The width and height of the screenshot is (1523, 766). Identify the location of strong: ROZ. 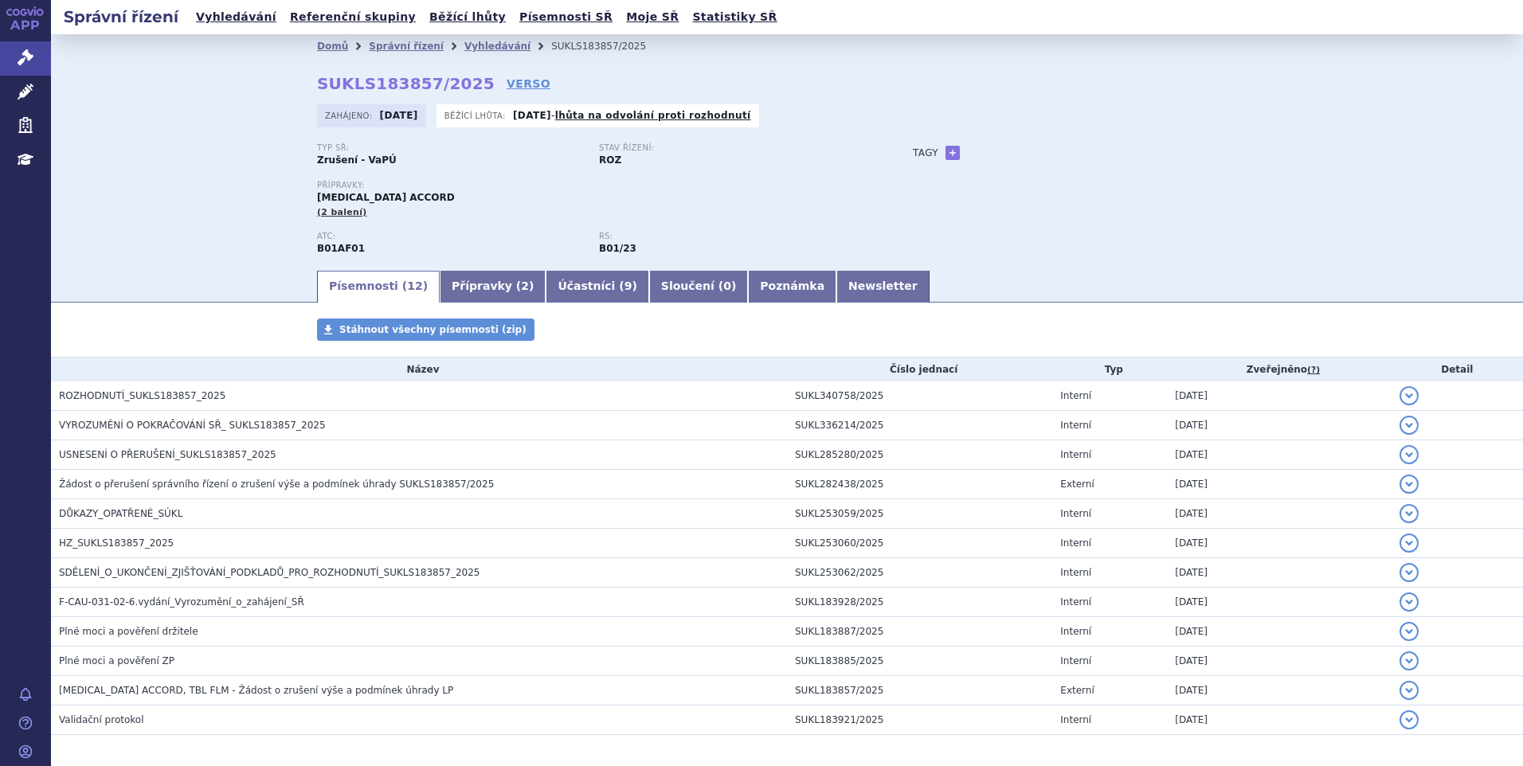
(610, 160).